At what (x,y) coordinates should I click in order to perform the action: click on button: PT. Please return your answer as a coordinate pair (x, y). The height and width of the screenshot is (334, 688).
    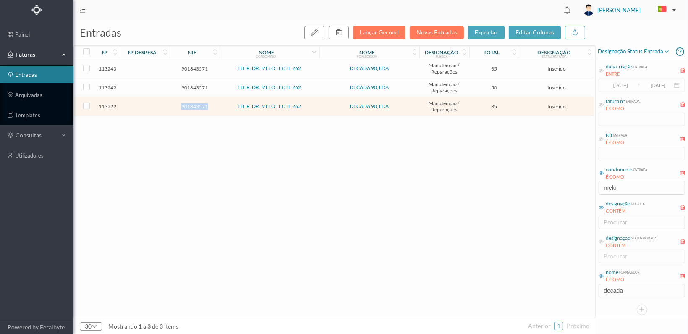
    Looking at the image, I should click on (666, 10).